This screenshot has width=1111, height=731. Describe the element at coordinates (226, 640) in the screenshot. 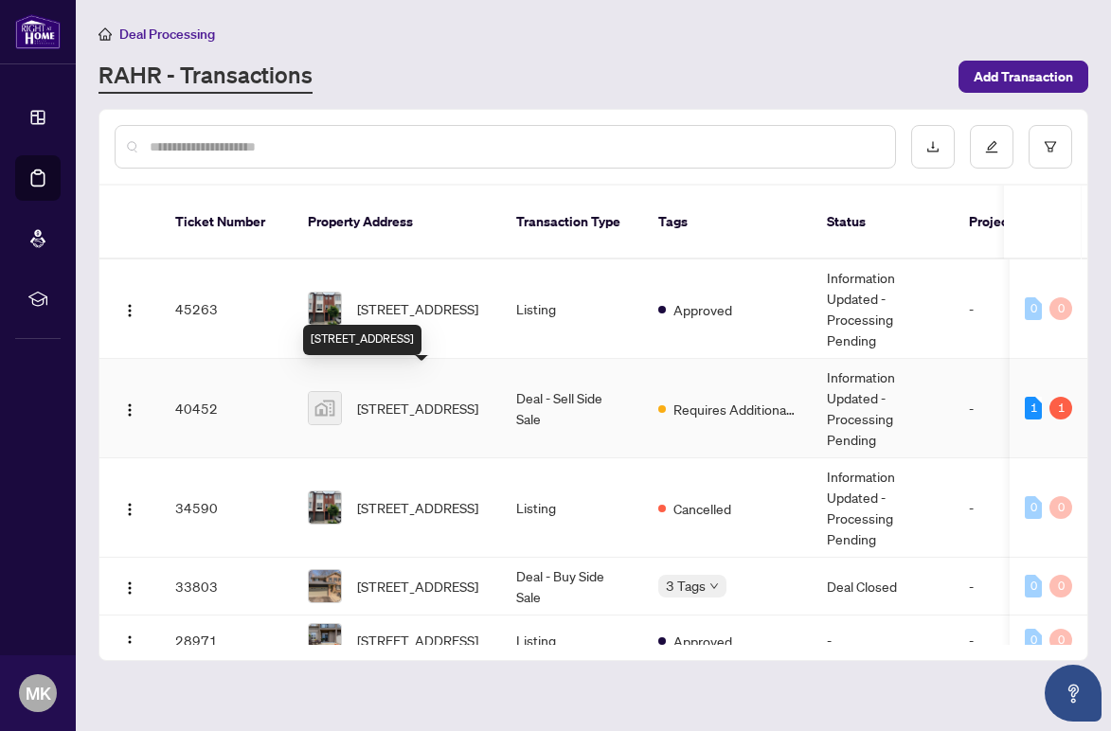

I see `td: 28971` at that location.